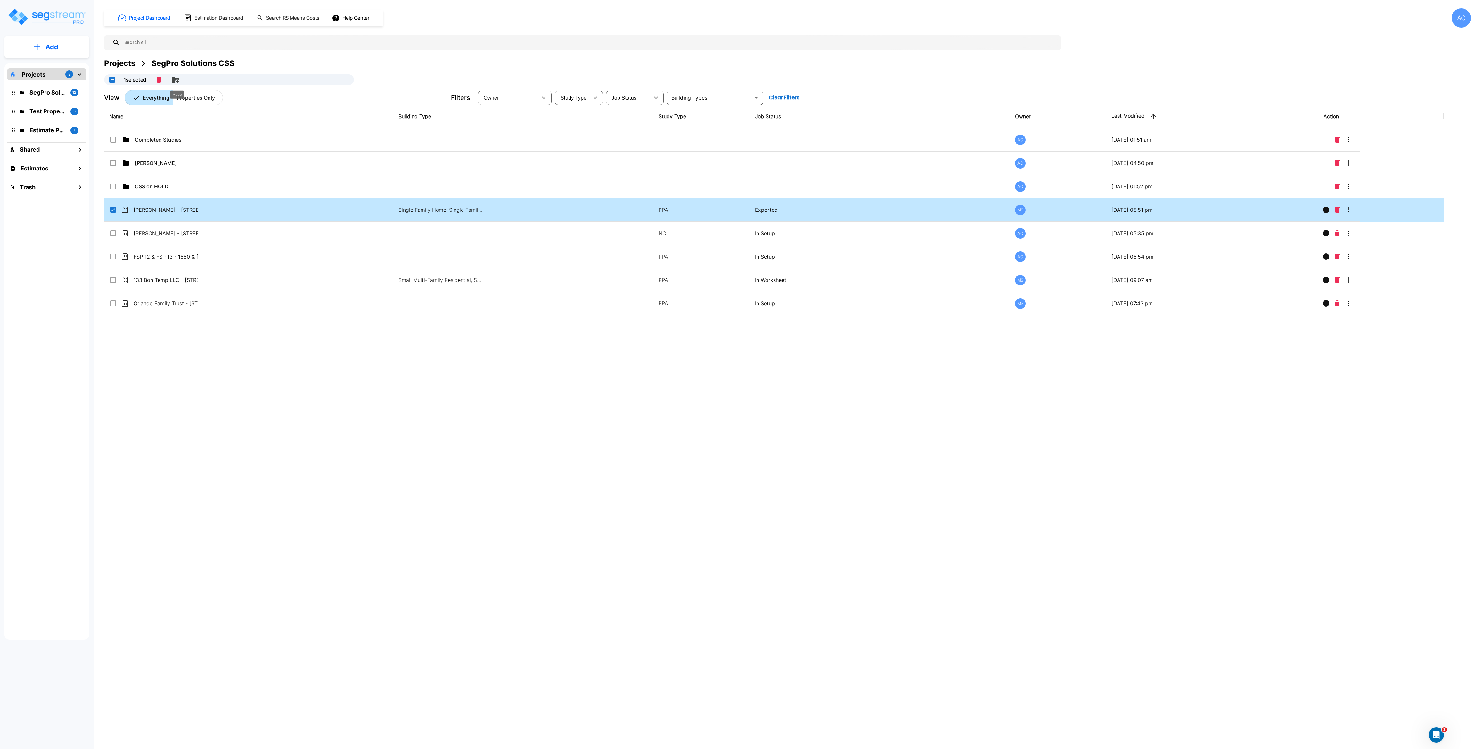 The image size is (1476, 749). I want to click on p: Test Property Folder, so click(47, 111).